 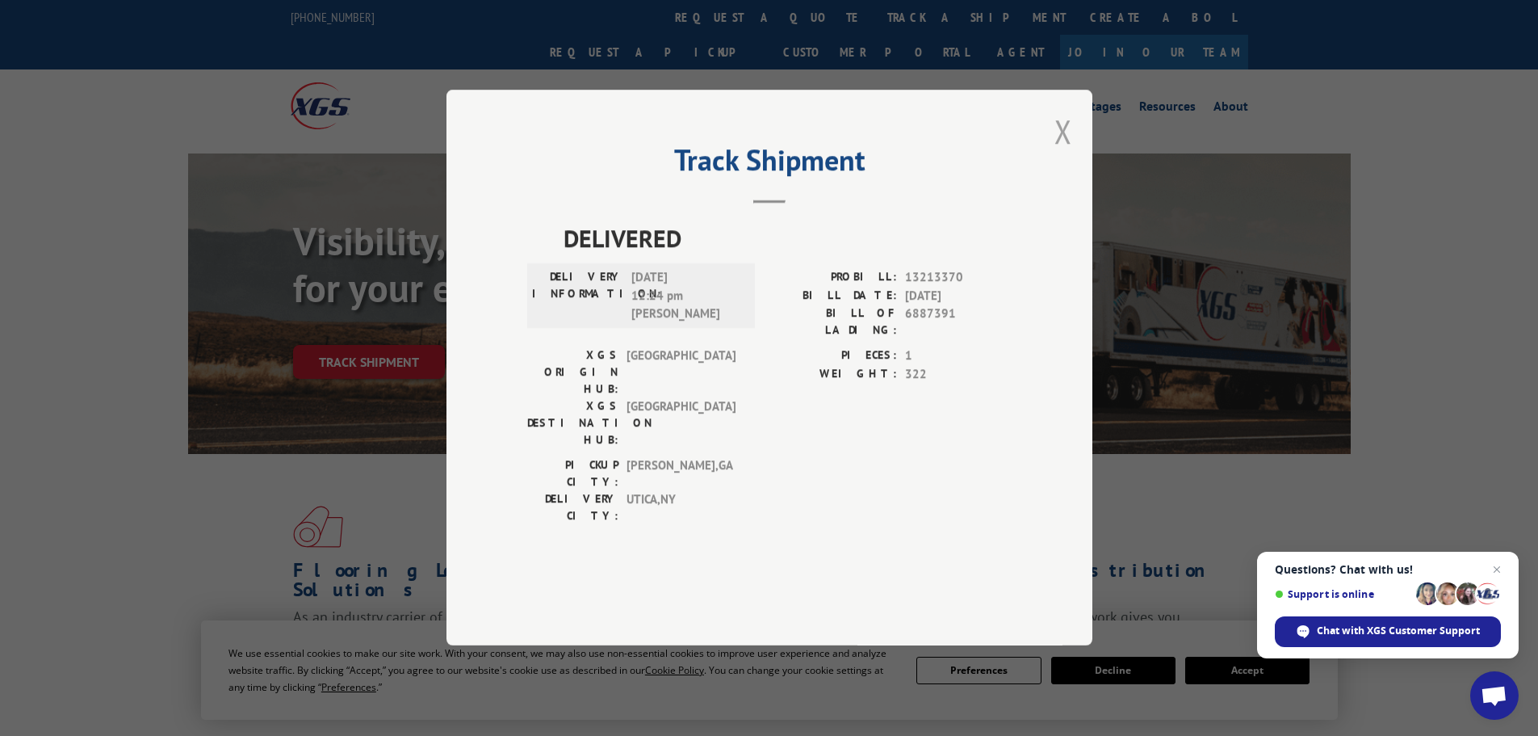 I want to click on span: 1, so click(x=958, y=356).